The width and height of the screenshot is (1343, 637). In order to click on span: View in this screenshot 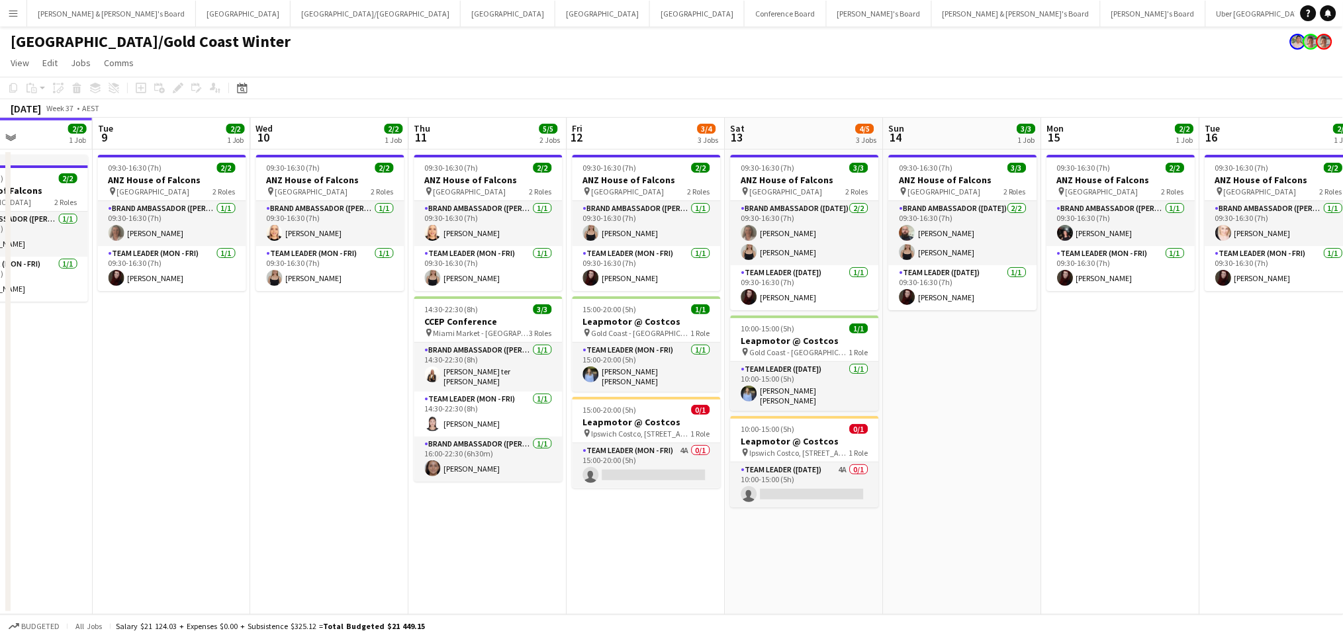, I will do `click(20, 63)`.